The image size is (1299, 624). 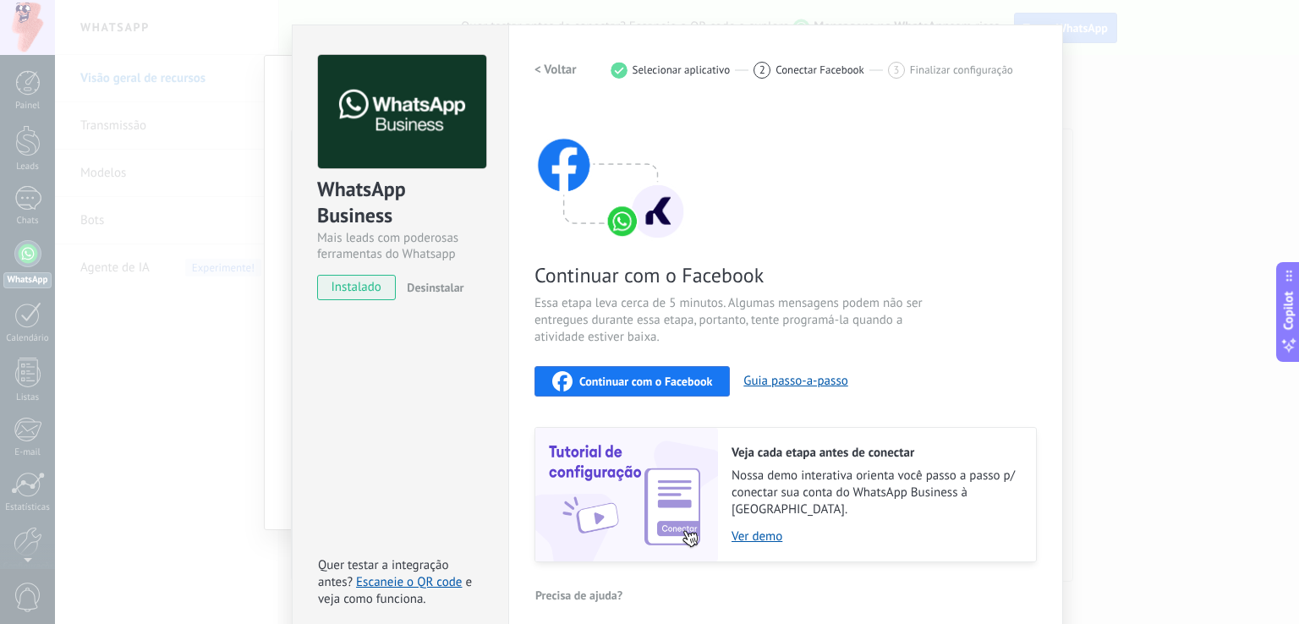 I want to click on img: logo_main.png, so click(x=402, y=112).